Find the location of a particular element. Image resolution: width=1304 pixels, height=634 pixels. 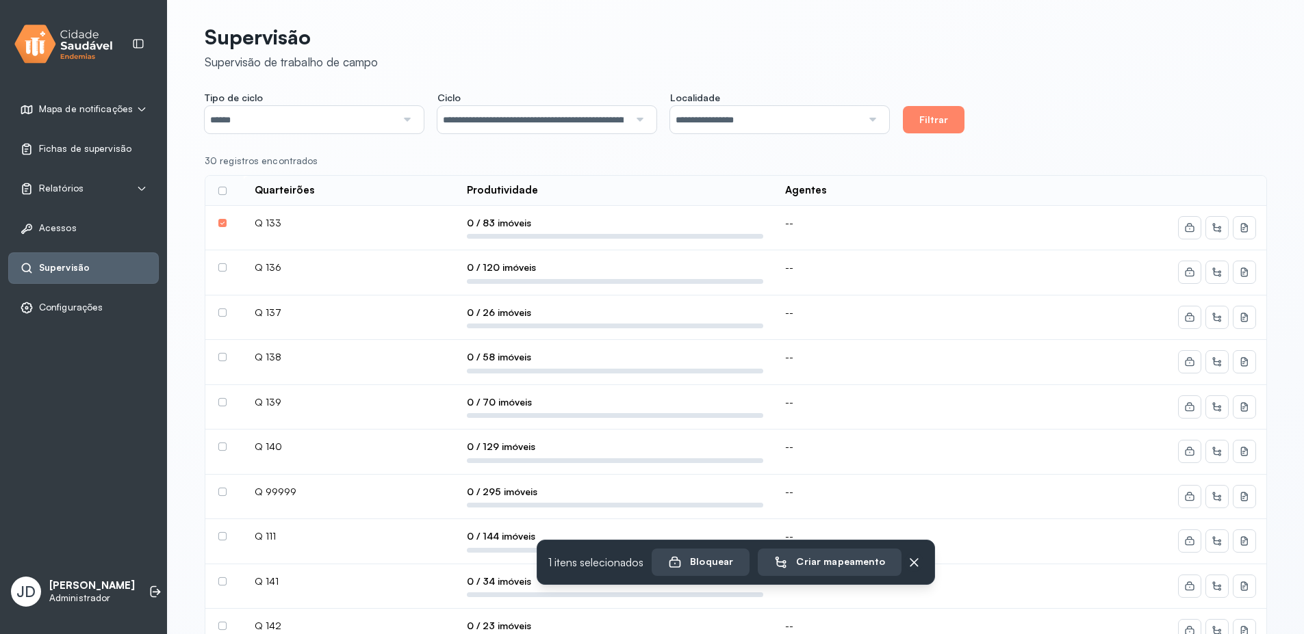

span: 0 / 129 imóveis is located at coordinates (615, 447).